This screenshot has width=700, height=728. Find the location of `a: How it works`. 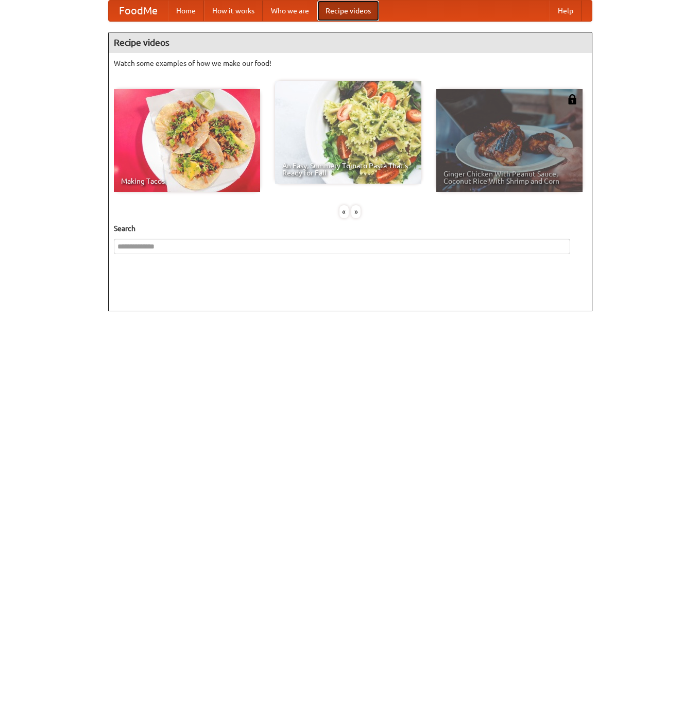

a: How it works is located at coordinates (233, 11).